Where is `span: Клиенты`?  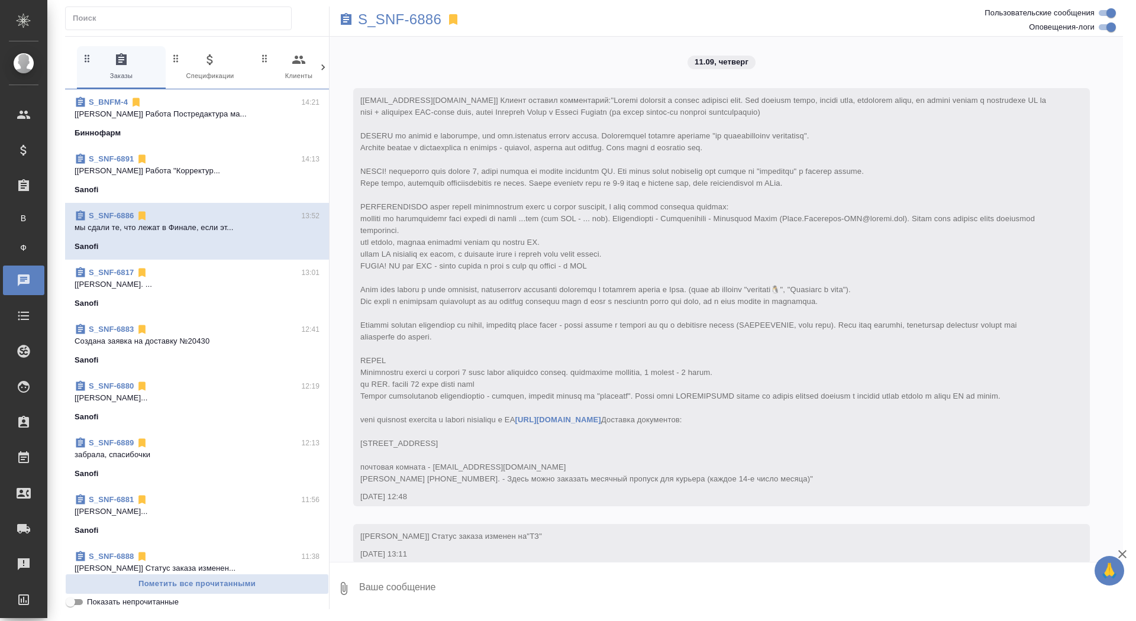 span: Клиенты is located at coordinates (299, 67).